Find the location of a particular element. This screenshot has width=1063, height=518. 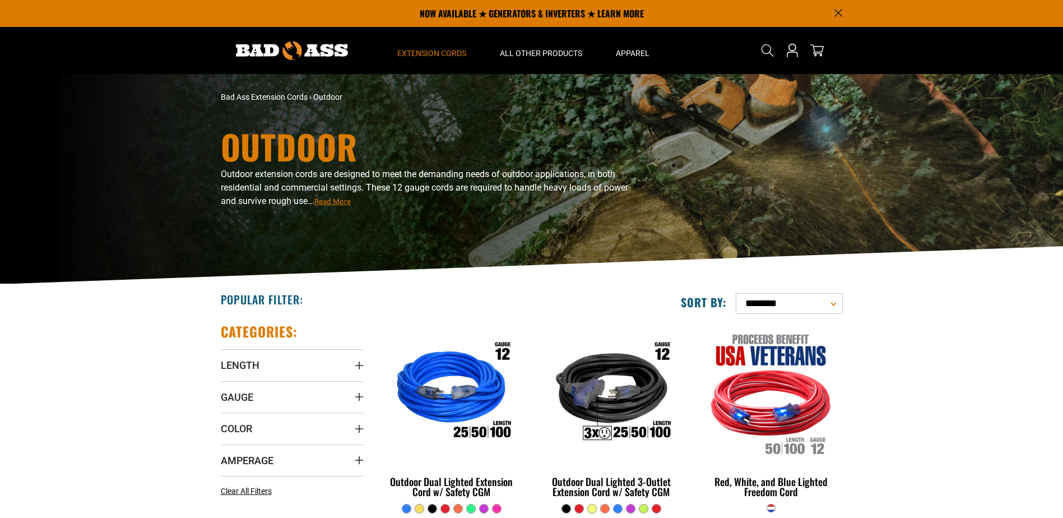

span: Gauge is located at coordinates (237, 397).